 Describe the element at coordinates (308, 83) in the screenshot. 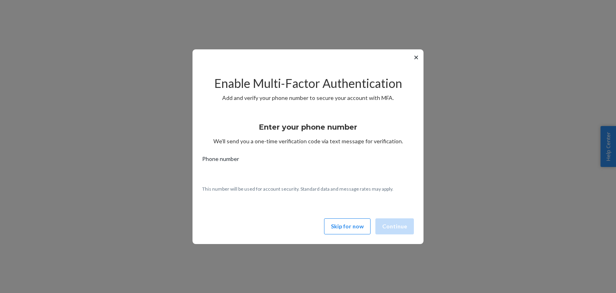

I see `h2: Enable Multi-Factor Authentication` at that location.